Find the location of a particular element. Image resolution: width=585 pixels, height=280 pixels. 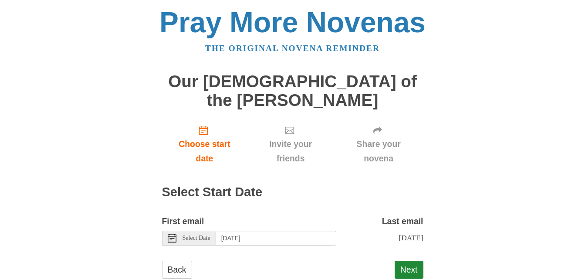

span: Invite your friends is located at coordinates (290, 151).